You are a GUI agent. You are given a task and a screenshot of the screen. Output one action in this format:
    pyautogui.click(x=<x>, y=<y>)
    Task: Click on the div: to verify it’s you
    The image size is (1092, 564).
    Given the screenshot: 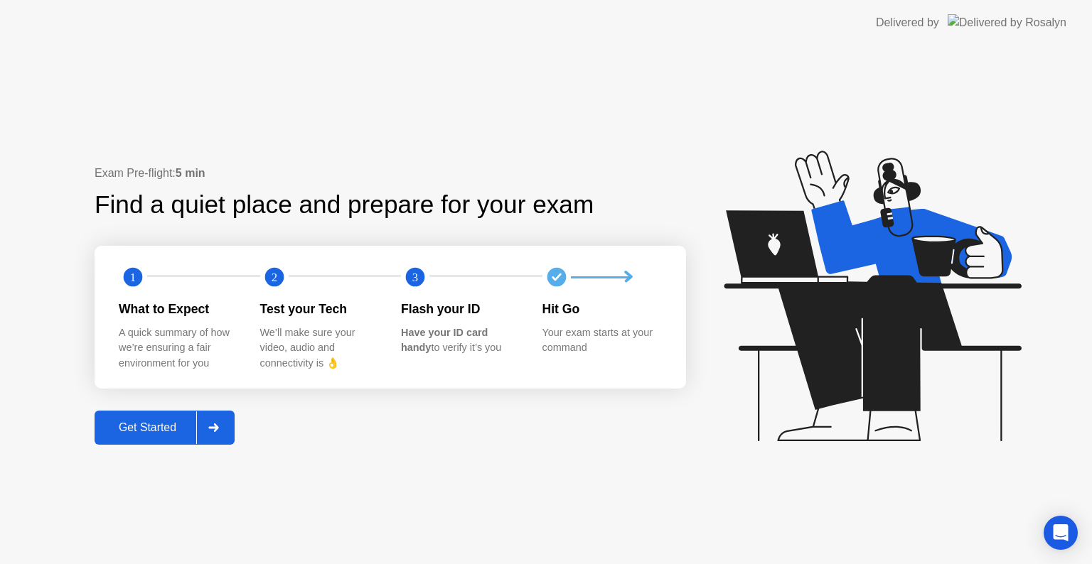 What is the action you would take?
    pyautogui.click(x=460, y=340)
    